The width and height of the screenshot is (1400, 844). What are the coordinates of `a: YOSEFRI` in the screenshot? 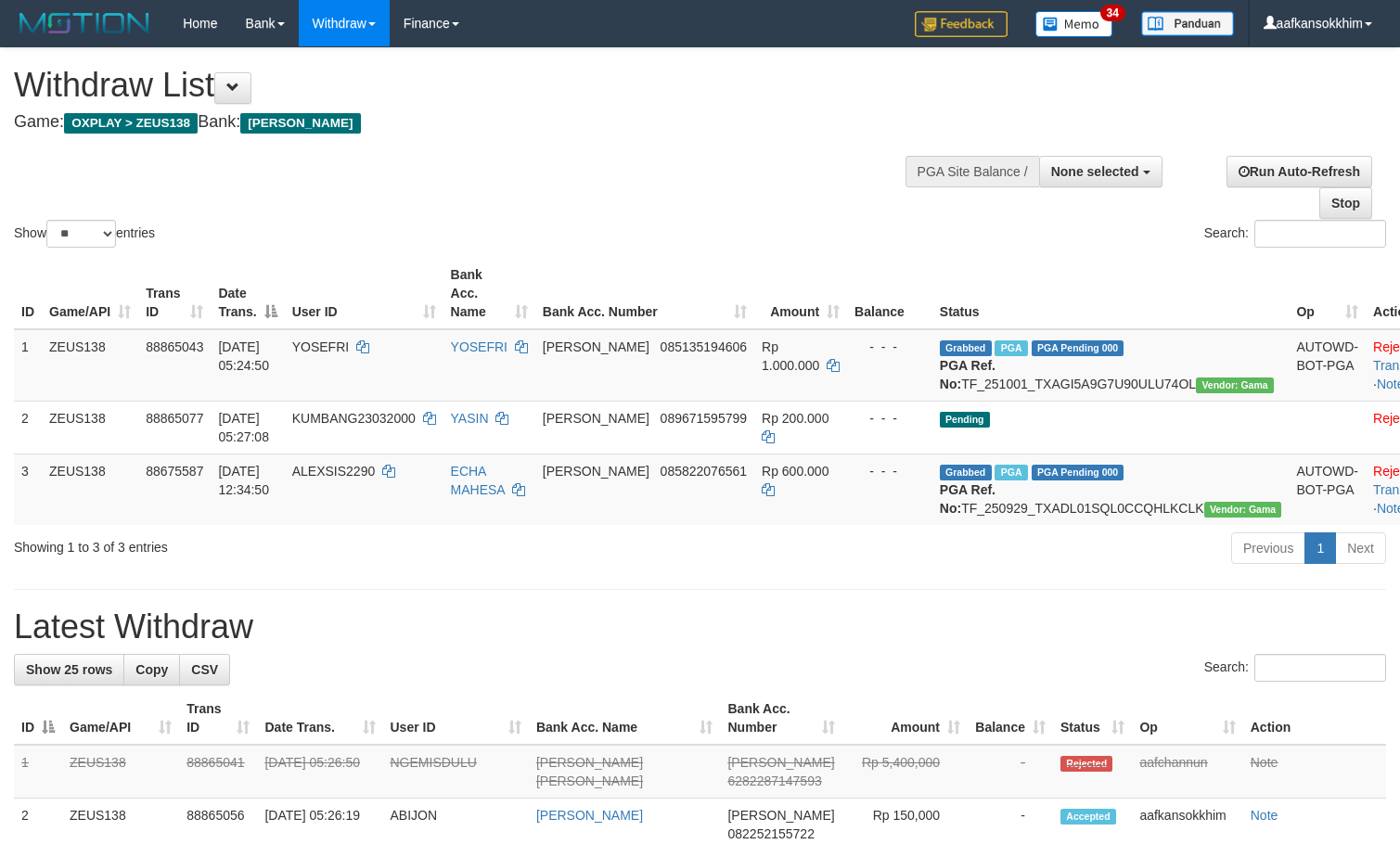 It's located at (479, 347).